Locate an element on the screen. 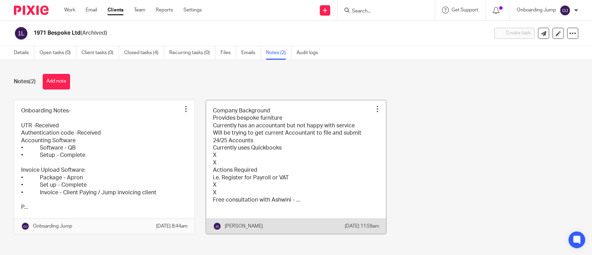 This screenshot has height=255, width=592. a: Team is located at coordinates (139, 10).